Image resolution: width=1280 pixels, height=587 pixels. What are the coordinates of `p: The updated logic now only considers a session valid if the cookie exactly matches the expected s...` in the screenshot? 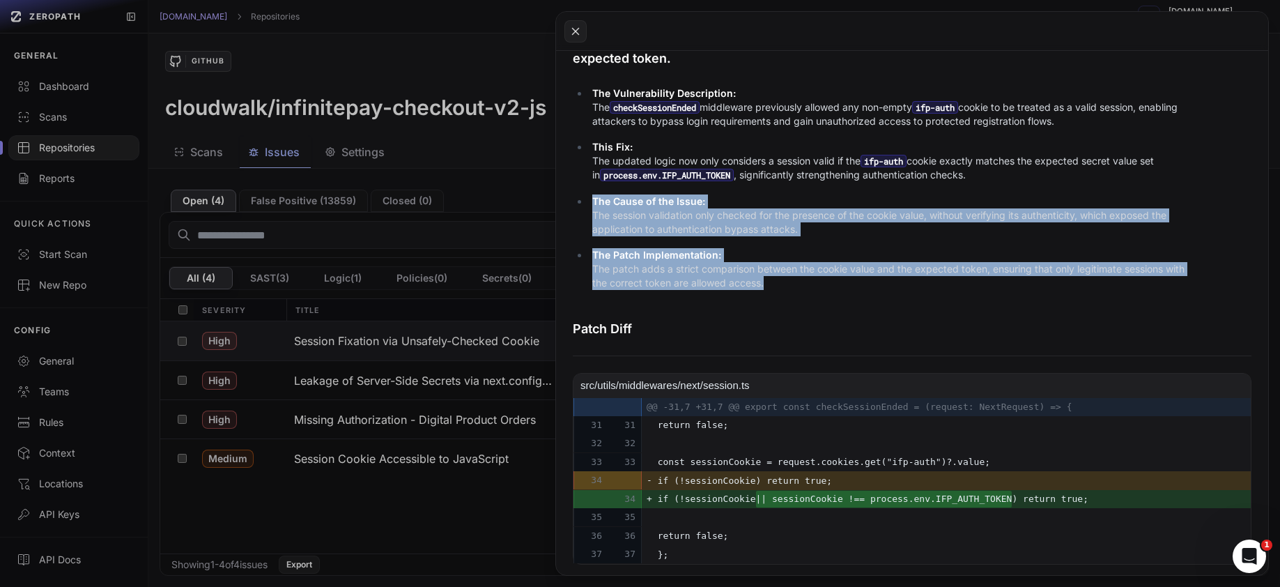 It's located at (895, 161).